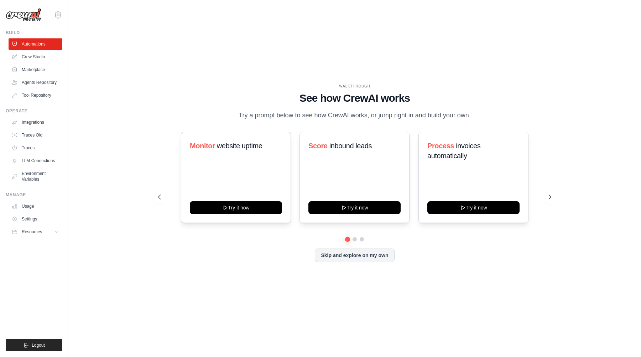 This screenshot has height=357, width=641. Describe the element at coordinates (35, 232) in the screenshot. I see `button: Resources` at that location.